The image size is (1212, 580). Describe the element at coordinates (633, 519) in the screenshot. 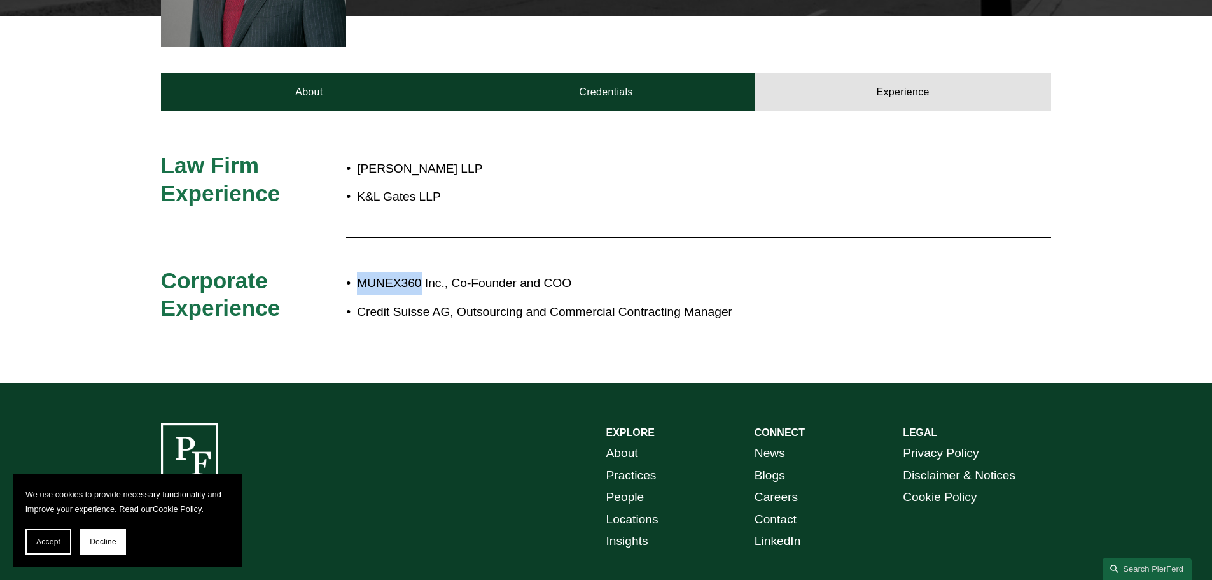

I see `a: Locations` at that location.